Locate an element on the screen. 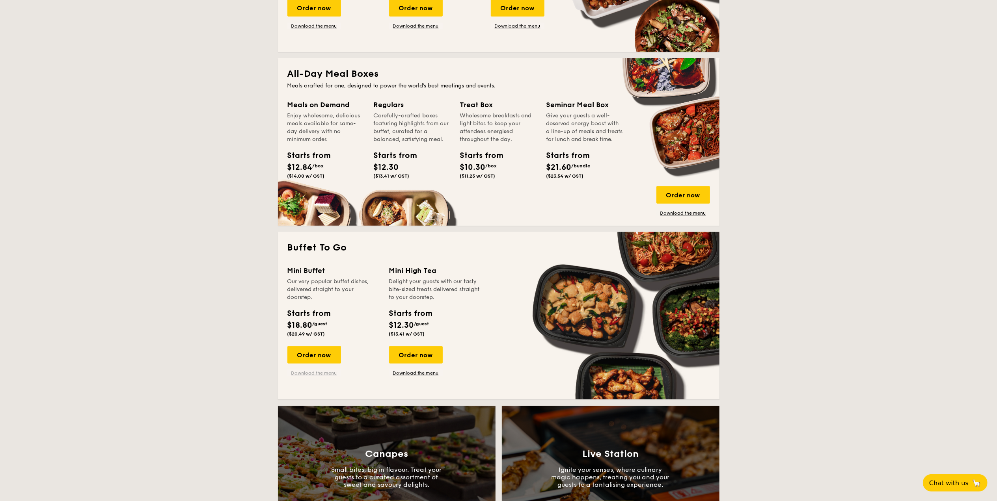  span: ($20.49 w/ GST) is located at coordinates (306, 334).